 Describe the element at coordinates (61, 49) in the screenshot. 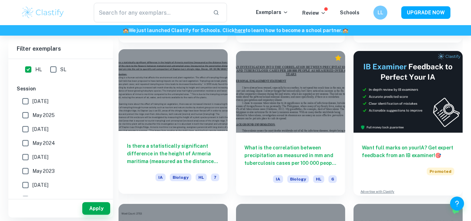

I see `h6: Filter exemplars` at that location.